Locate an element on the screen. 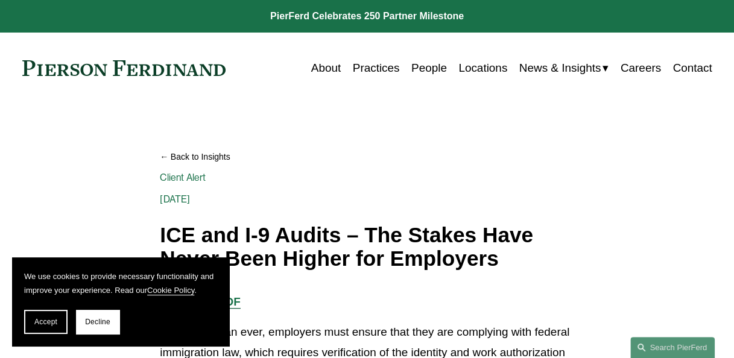 Image resolution: width=734 pixels, height=358 pixels. a: Practices is located at coordinates (376, 68).